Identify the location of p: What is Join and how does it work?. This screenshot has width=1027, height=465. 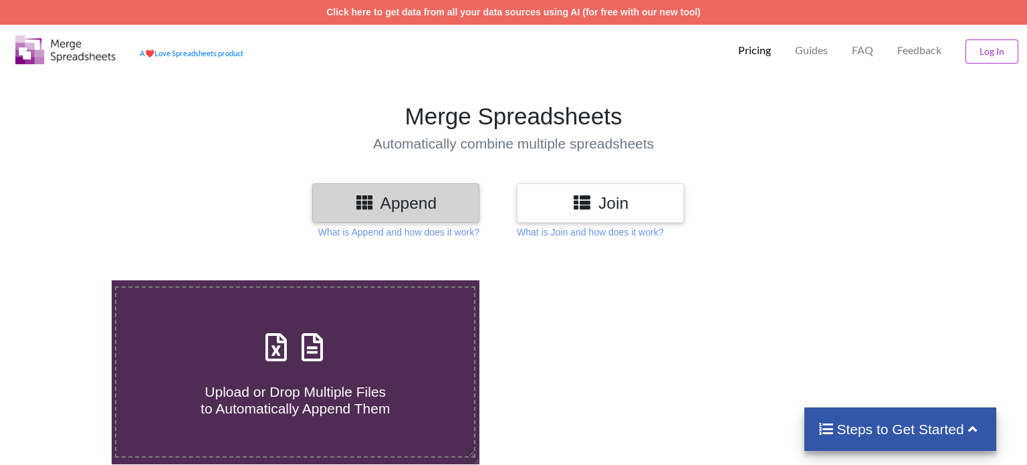
(590, 232).